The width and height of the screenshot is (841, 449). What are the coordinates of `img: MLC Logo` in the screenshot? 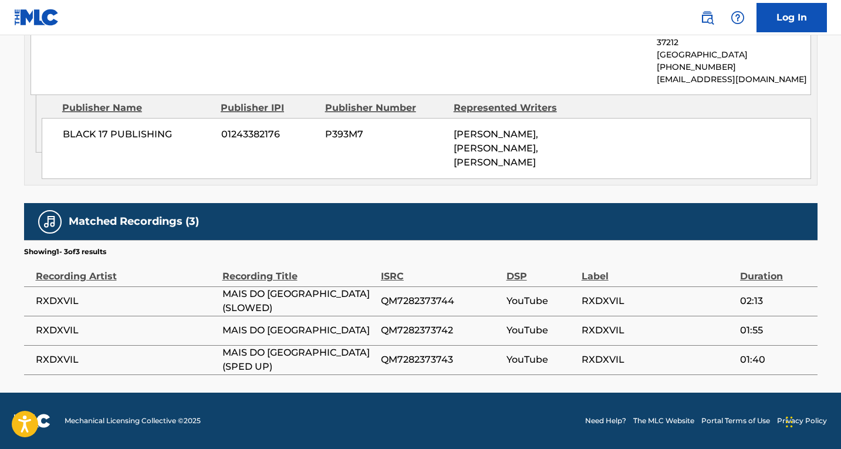 It's located at (36, 17).